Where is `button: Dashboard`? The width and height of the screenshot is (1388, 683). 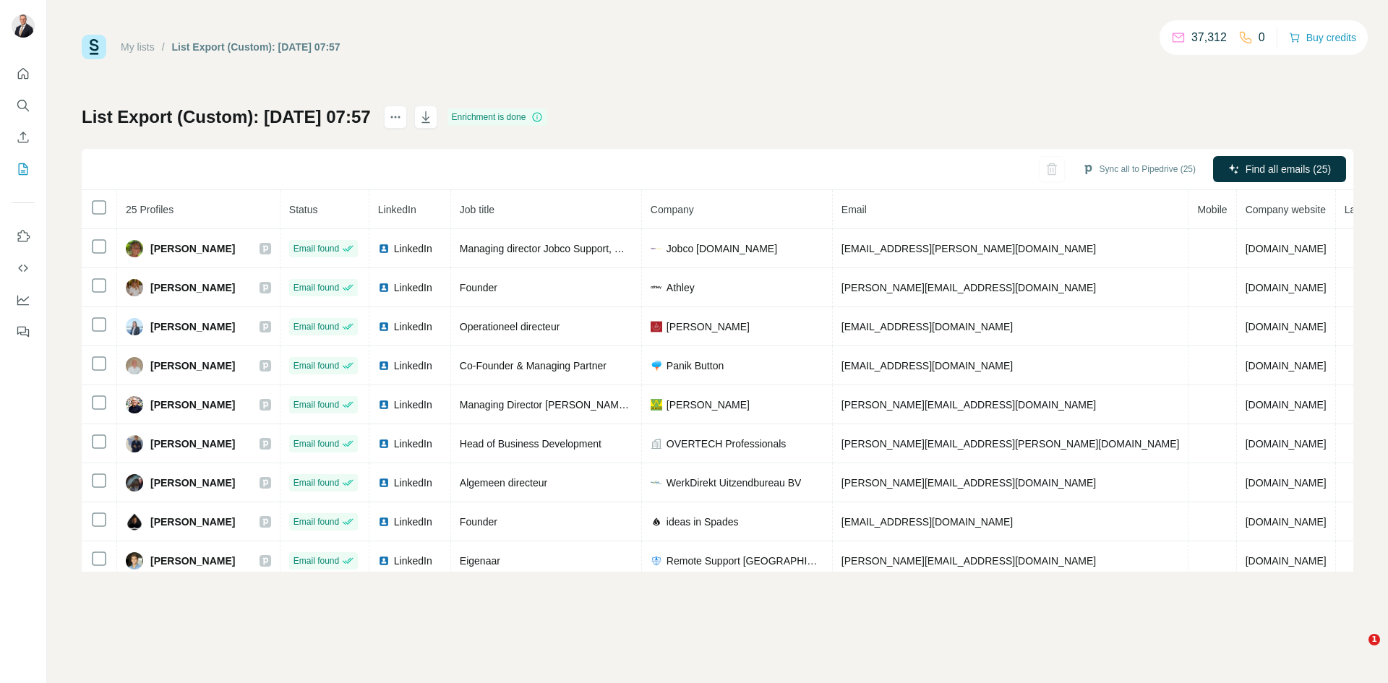
button: Dashboard is located at coordinates (23, 300).